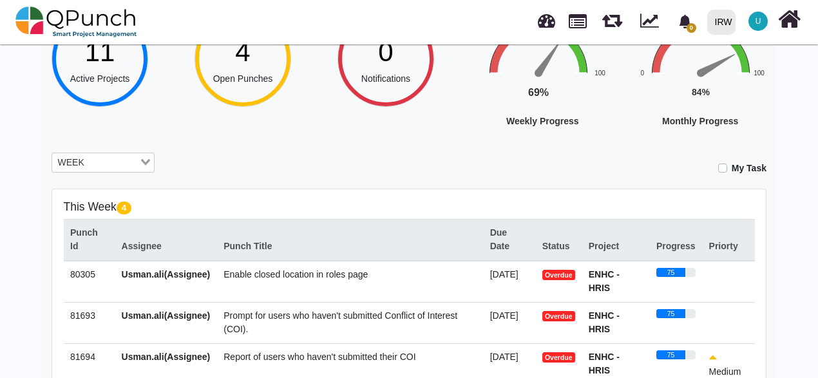 Image resolution: width=818 pixels, height=378 pixels. Describe the element at coordinates (789, 19) in the screenshot. I see `i: Home` at that location.